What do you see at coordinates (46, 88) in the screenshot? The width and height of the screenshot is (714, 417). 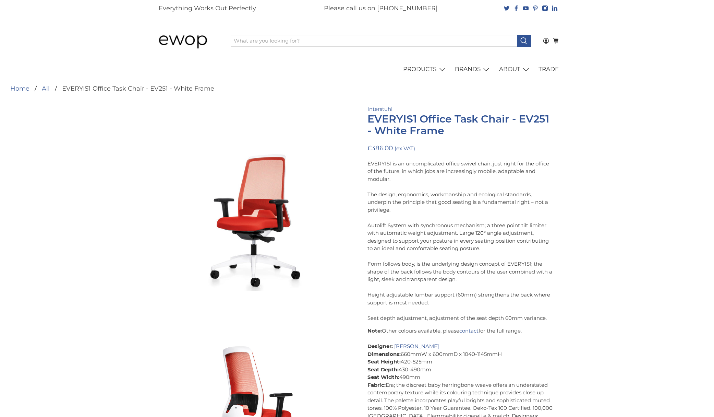 I see `a: All` at bounding box center [46, 88].